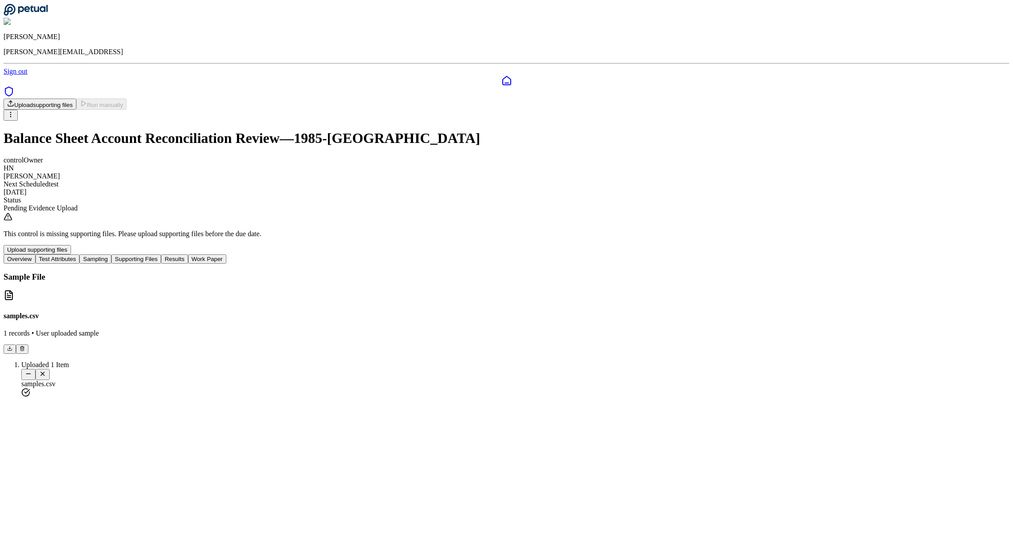 This screenshot has width=1013, height=554. I want to click on button: Results, so click(174, 259).